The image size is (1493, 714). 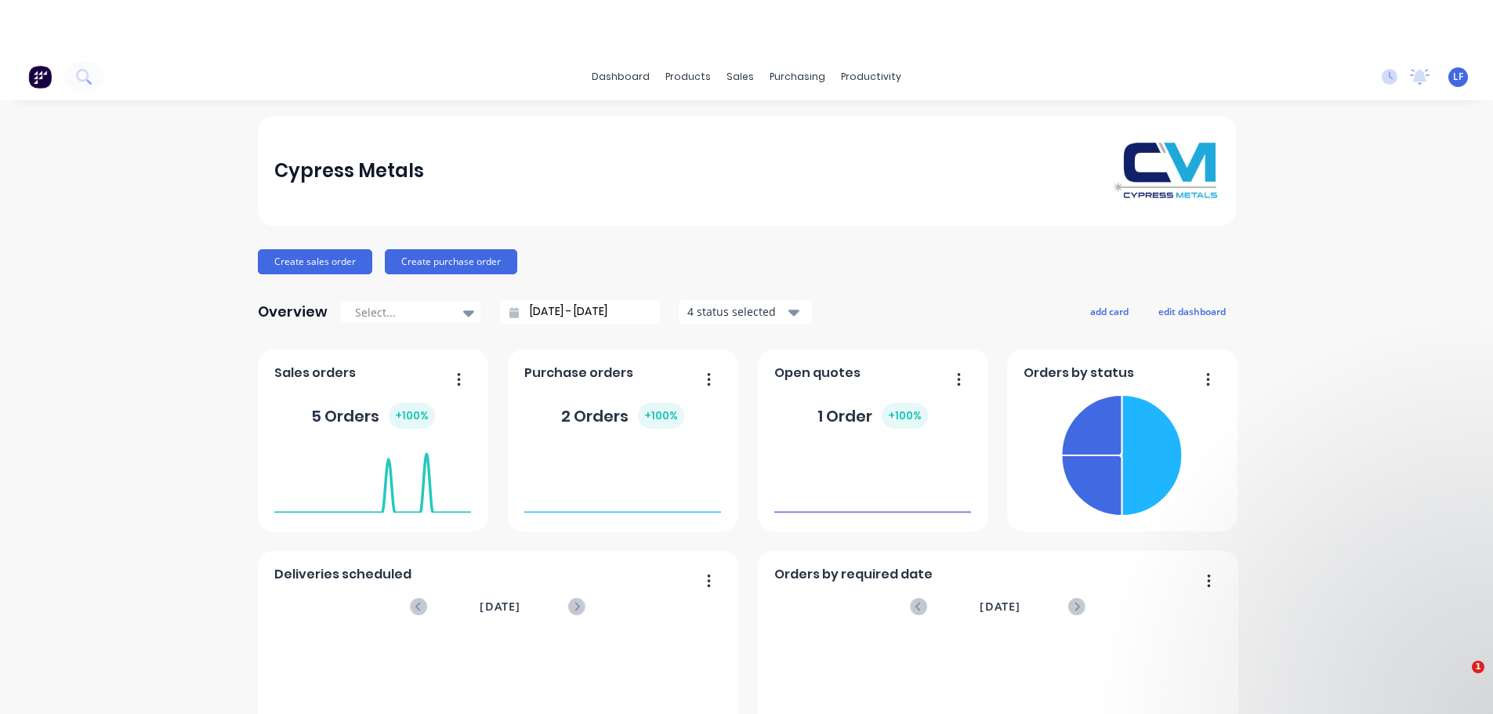 I want to click on div: purchasing, so click(x=797, y=77).